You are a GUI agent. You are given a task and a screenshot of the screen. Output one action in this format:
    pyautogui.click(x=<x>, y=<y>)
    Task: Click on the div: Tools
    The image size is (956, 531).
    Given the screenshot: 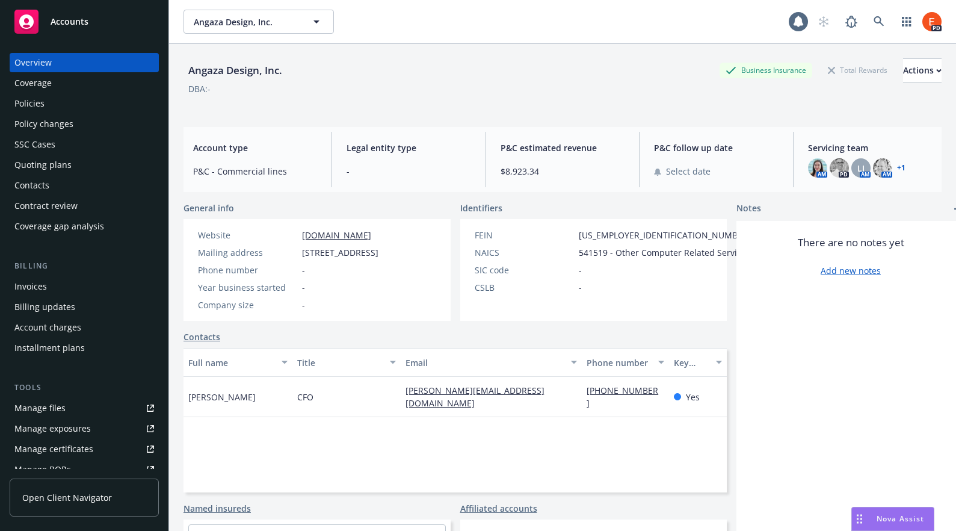 What is the action you would take?
    pyautogui.click(x=84, y=388)
    